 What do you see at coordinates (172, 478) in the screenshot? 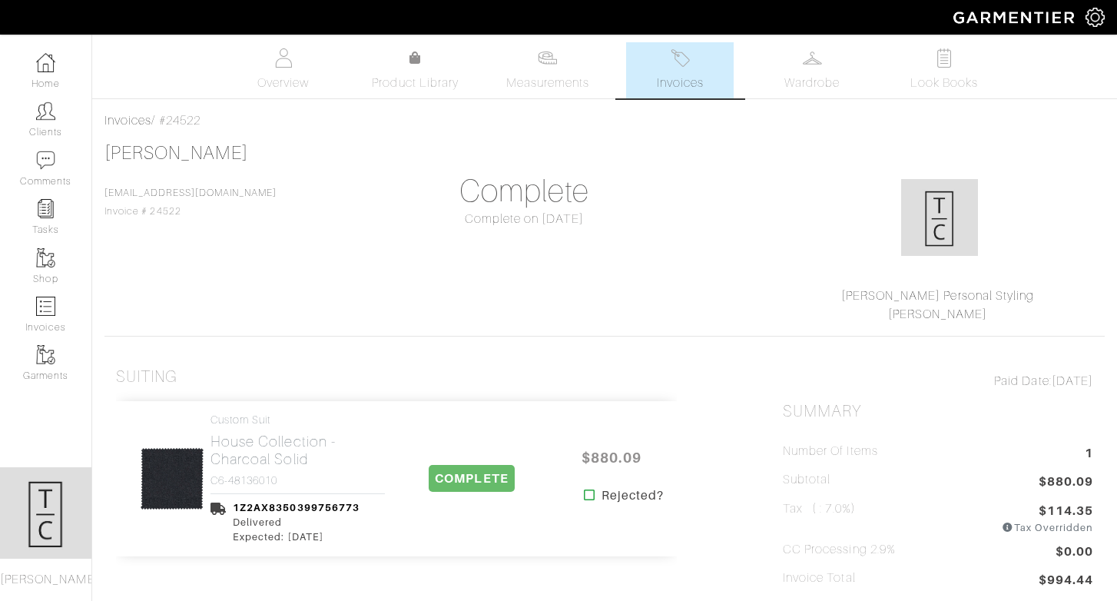
I see `img: 2SNk16tekWtBxcCiVcNmTQUS` at bounding box center [172, 478].